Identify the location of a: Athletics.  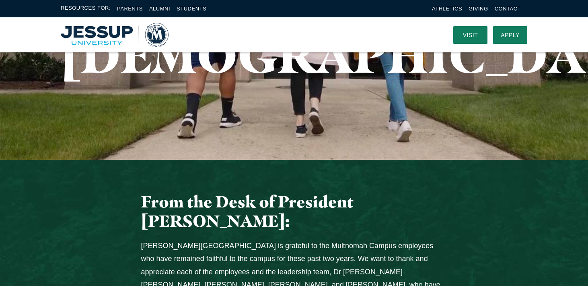
(447, 8).